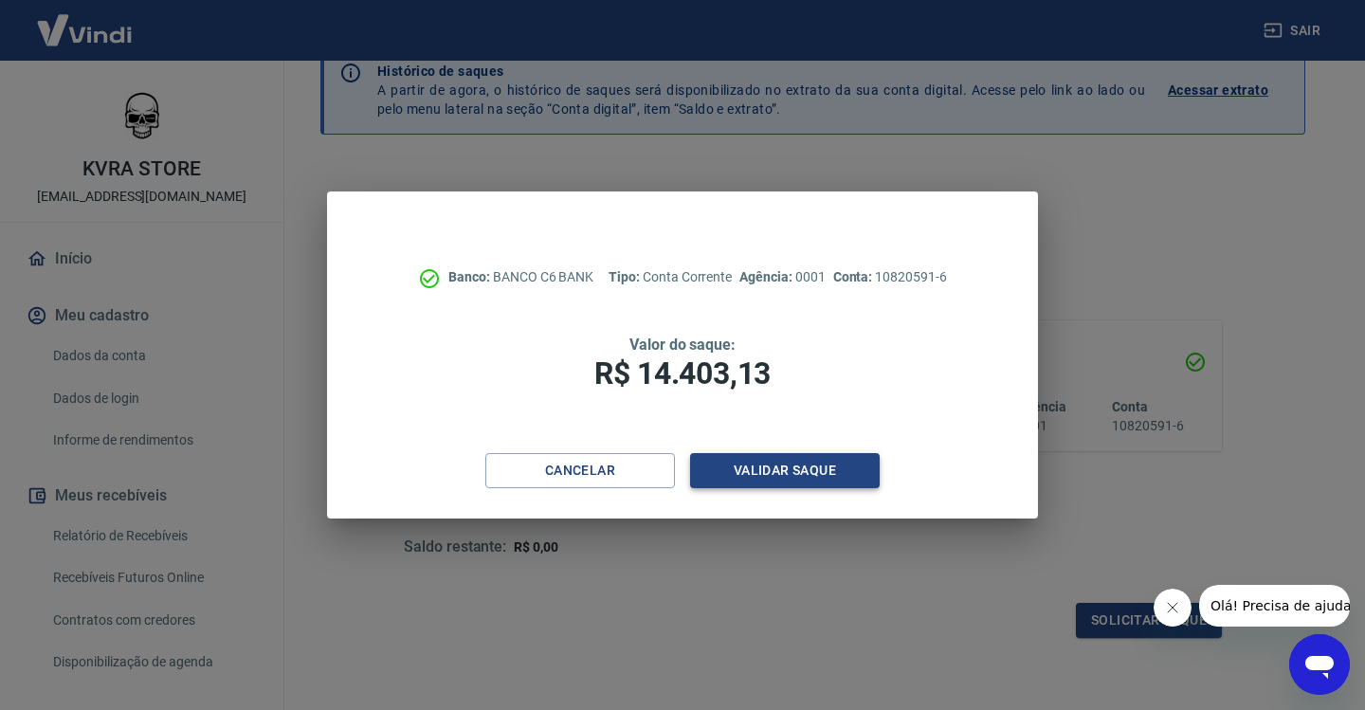 This screenshot has width=1365, height=710. I want to click on p: Conta Corrente, so click(670, 277).